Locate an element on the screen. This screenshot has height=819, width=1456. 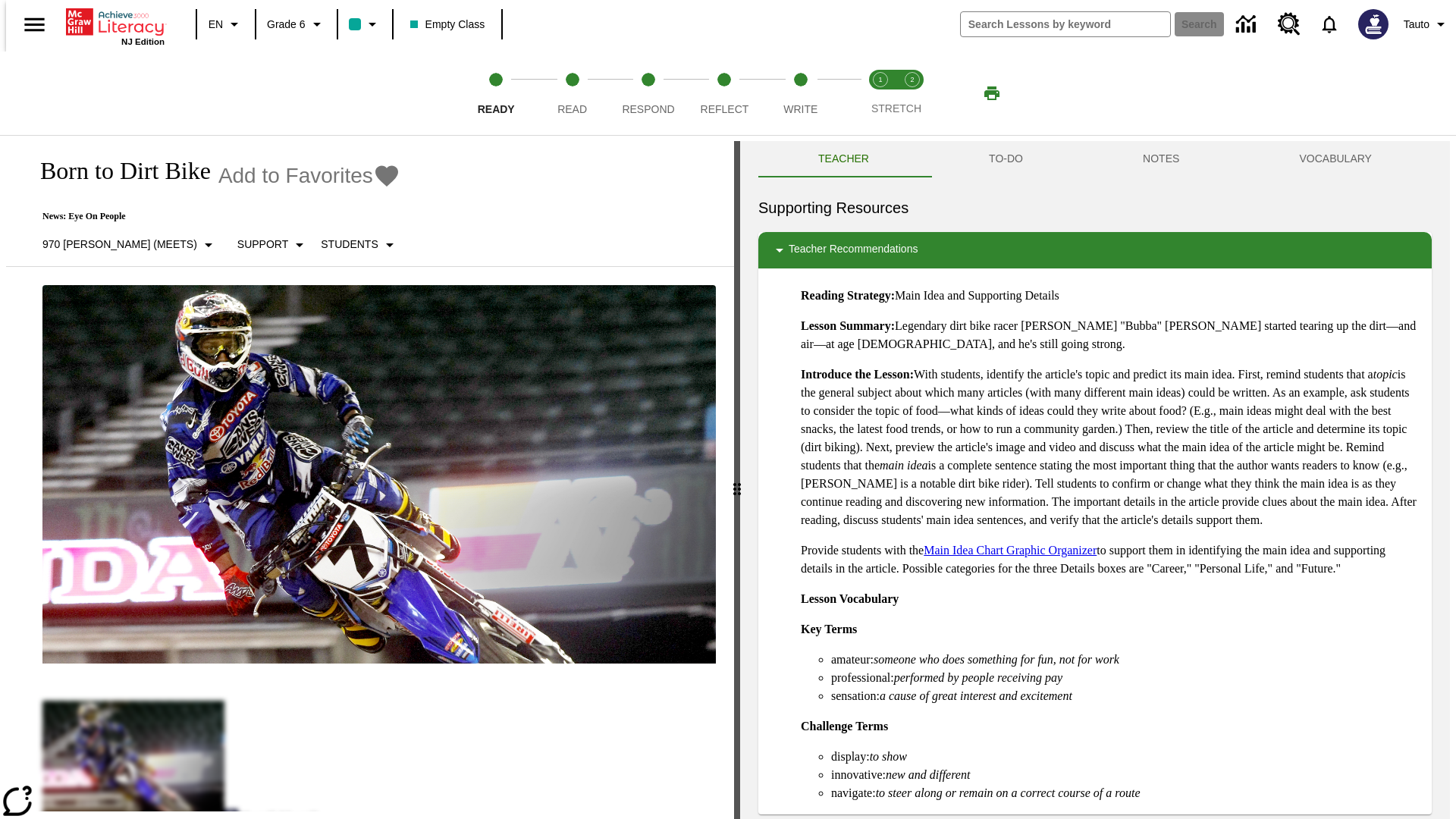
span: Tauto is located at coordinates (1417, 24).